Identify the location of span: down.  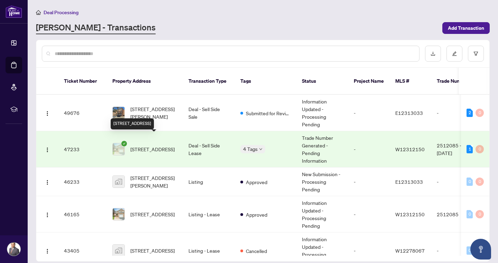
(261, 149).